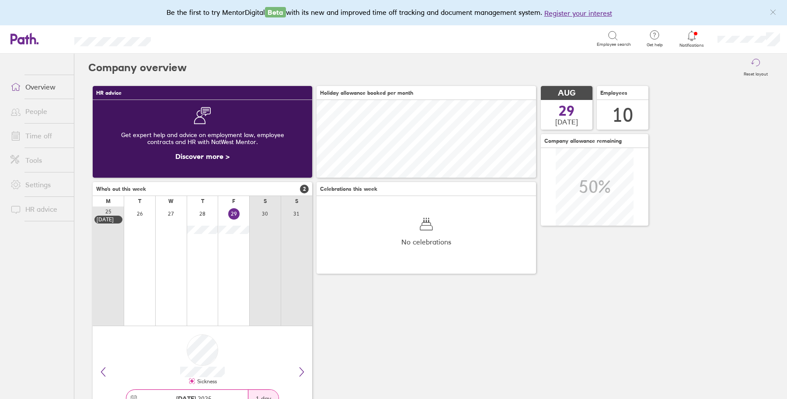 Image resolution: width=787 pixels, height=399 pixels. What do you see at coordinates (614, 45) in the screenshot?
I see `span: Employee search` at bounding box center [614, 45].